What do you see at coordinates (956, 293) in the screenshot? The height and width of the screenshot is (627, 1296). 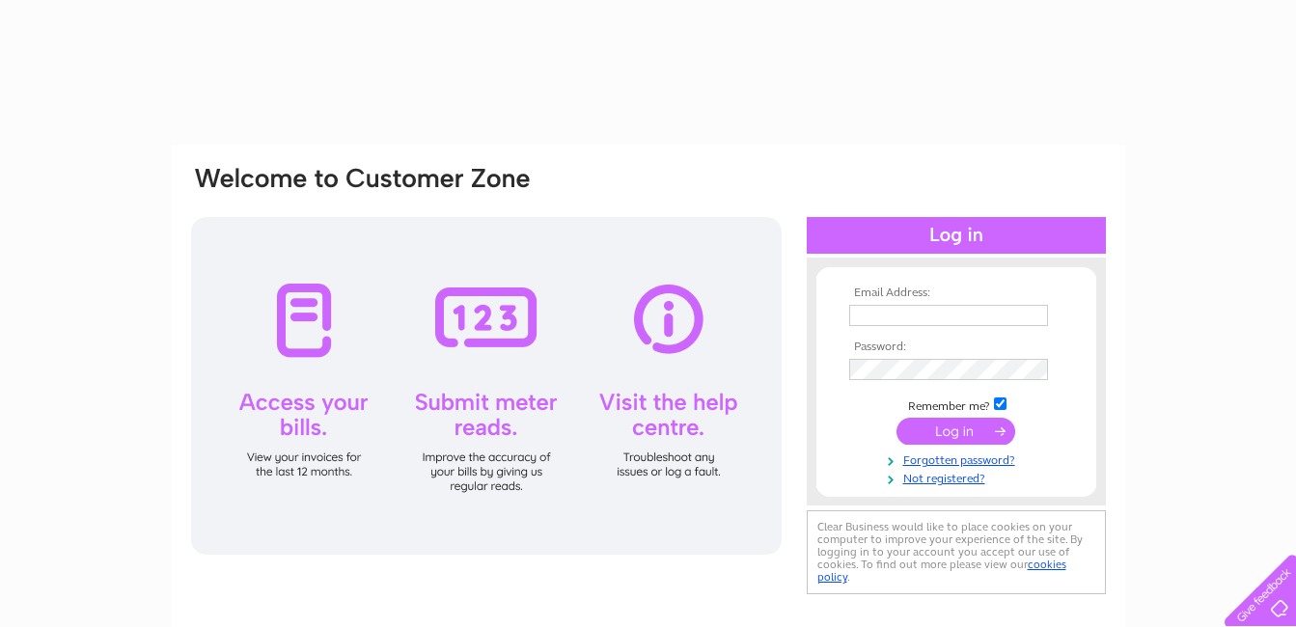 I see `th: Email Address:` at bounding box center [956, 293].